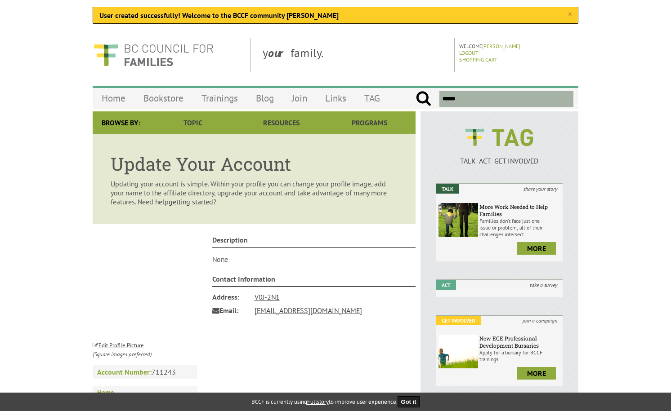 This screenshot has height=411, width=671. What do you see at coordinates (539, 320) in the screenshot?
I see `i: join a campaign` at bounding box center [539, 320].